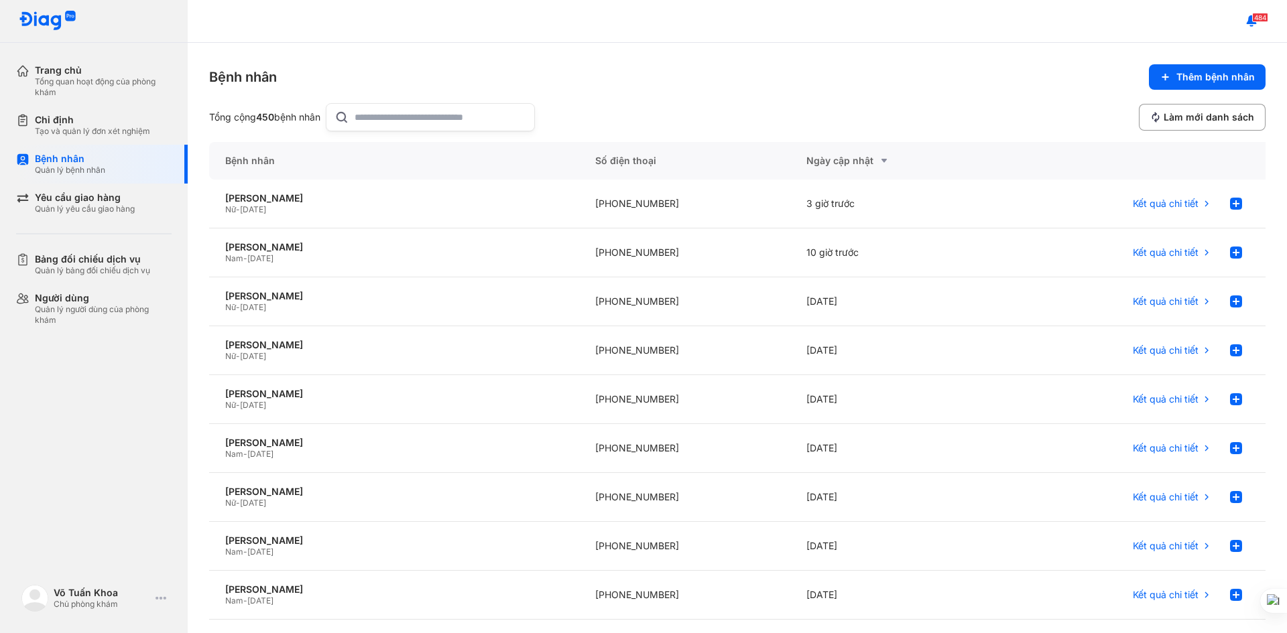  What do you see at coordinates (1260, 17) in the screenshot?
I see `span: 484` at bounding box center [1260, 17].